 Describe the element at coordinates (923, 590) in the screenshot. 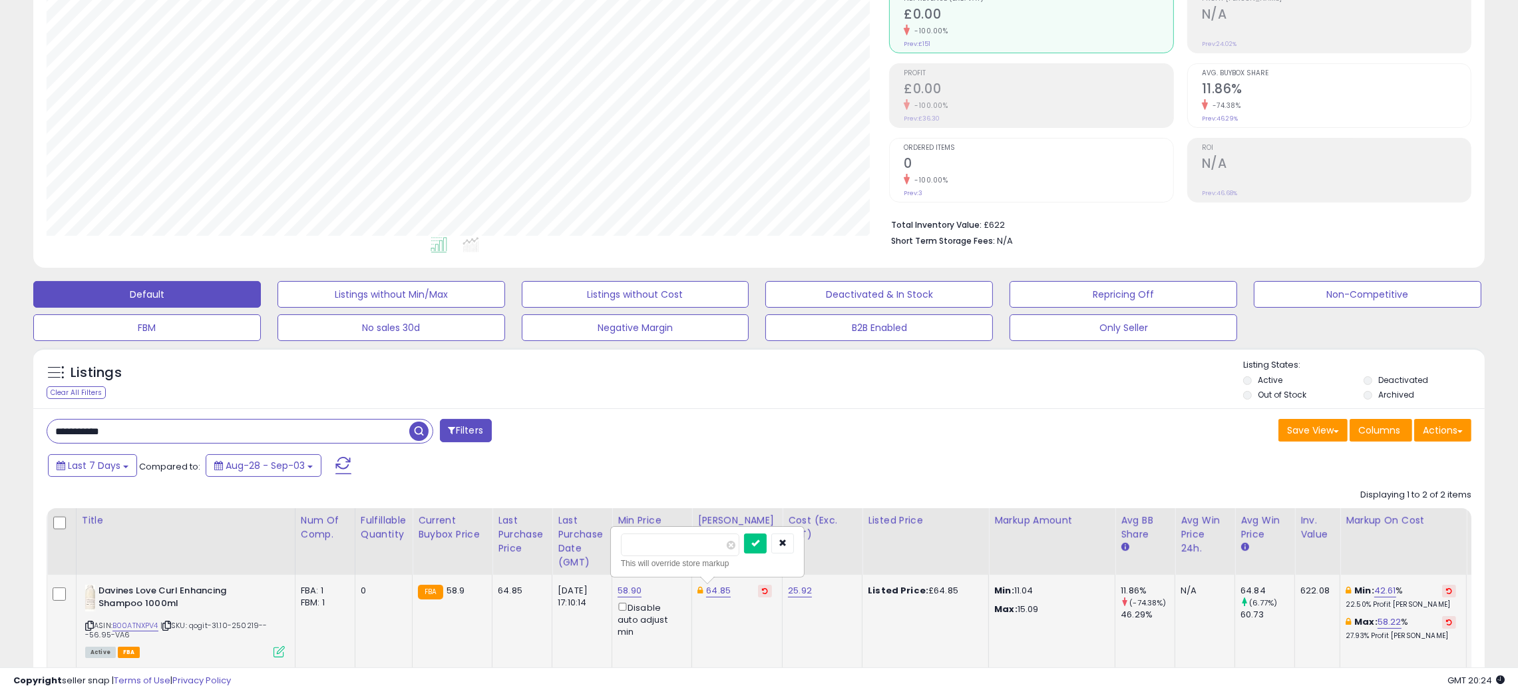

I see `div: £64.85` at that location.